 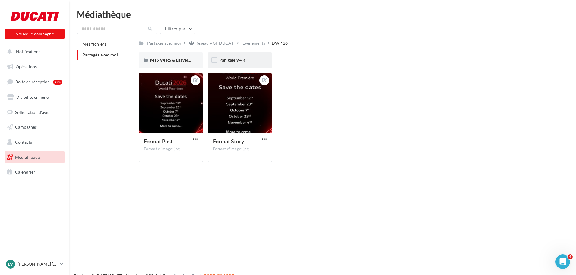 What do you see at coordinates (253, 43) in the screenshot?
I see `div: Événements` at bounding box center [253, 43].